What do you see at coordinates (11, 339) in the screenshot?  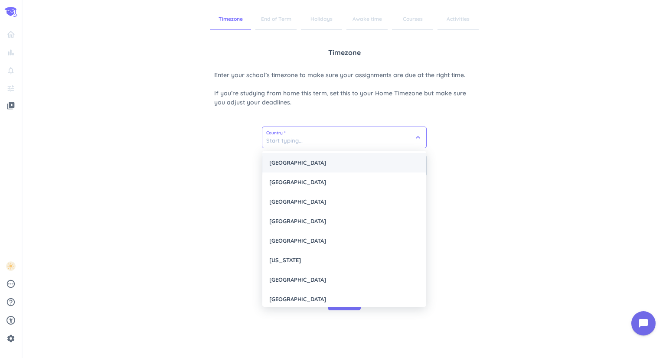 I see `a: settings` at bounding box center [11, 339].